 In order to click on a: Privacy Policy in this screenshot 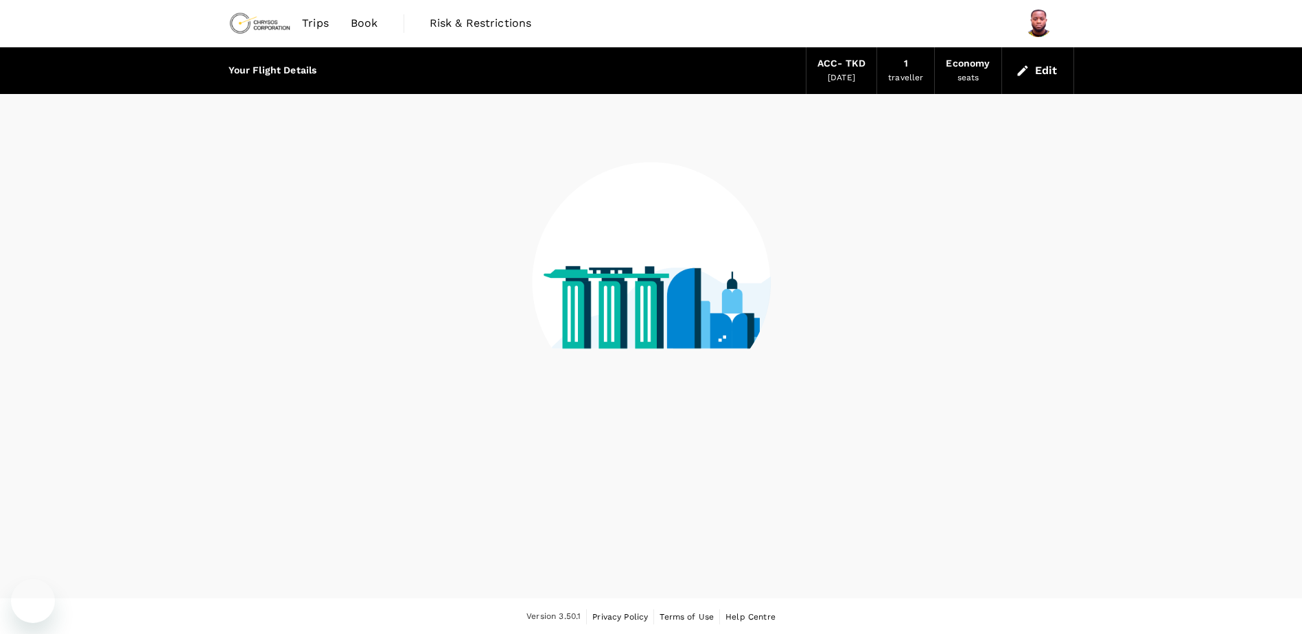, I will do `click(620, 617)`.